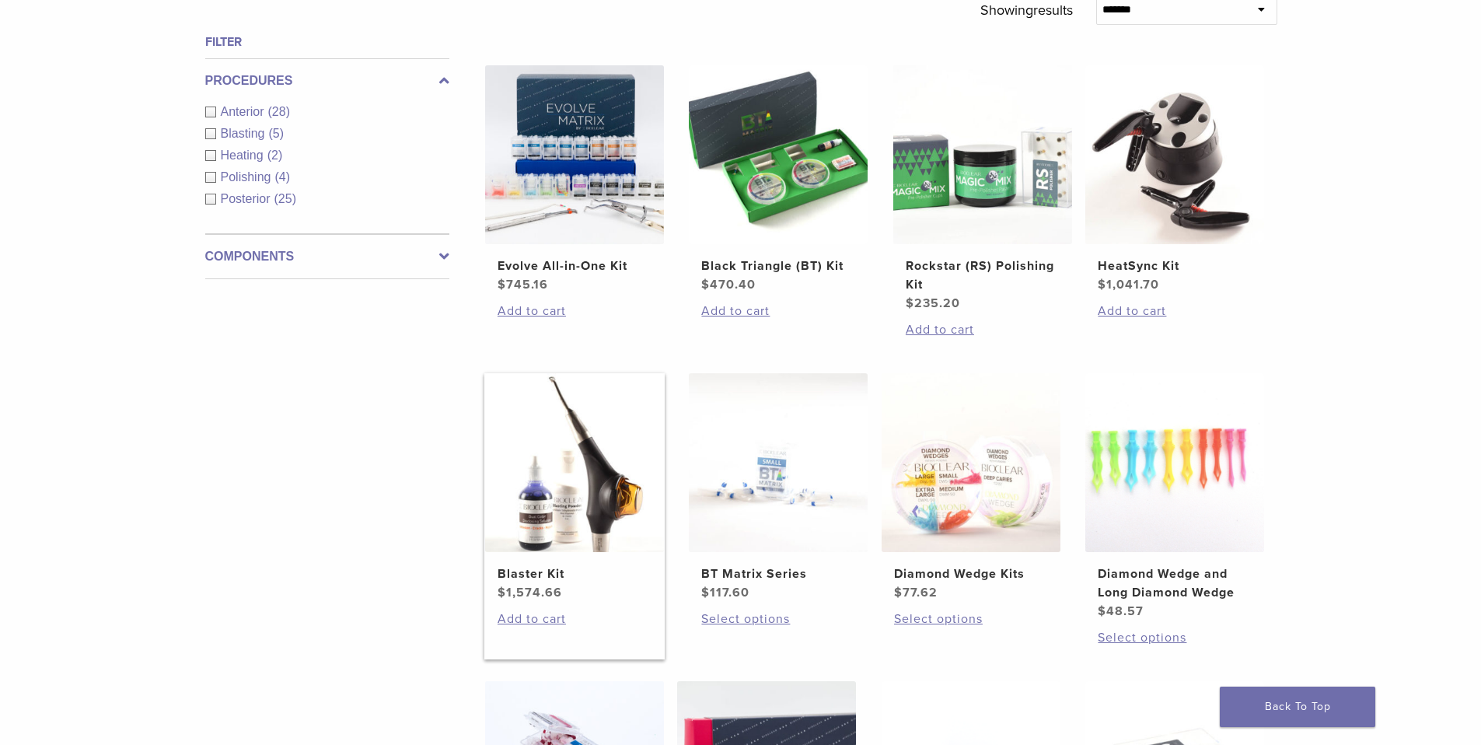  What do you see at coordinates (1174, 311) in the screenshot?
I see `a: Add to cart: “HeatSync Kit”` at bounding box center [1174, 311].